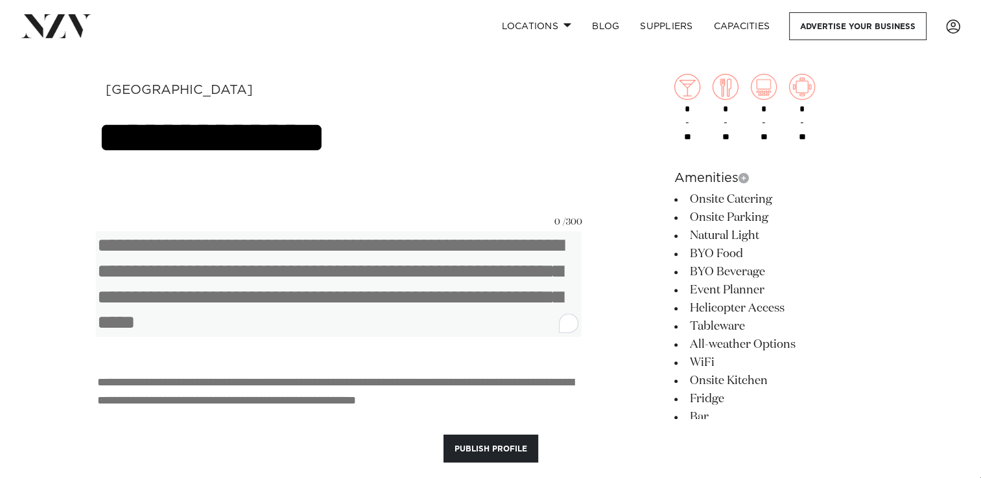 This screenshot has height=478, width=981. I want to click on a: Capacities, so click(741, 26).